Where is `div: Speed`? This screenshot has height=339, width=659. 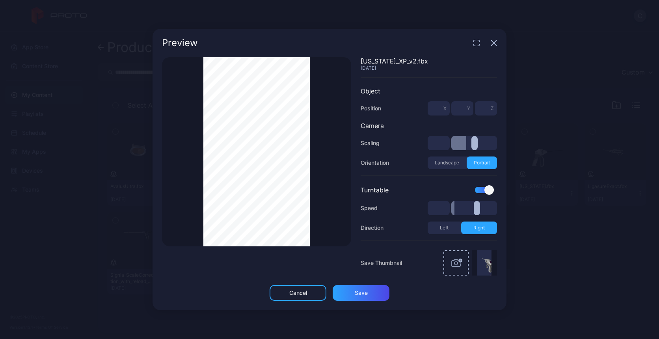 div: Speed is located at coordinates (369, 208).